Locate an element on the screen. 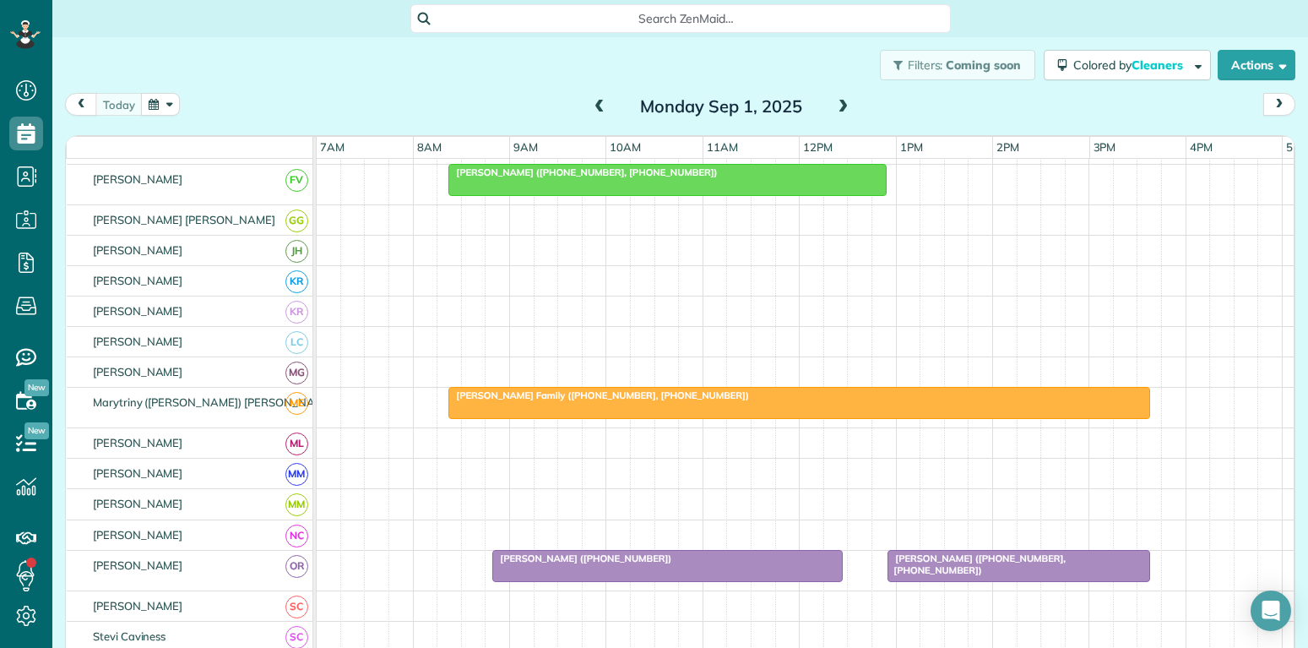 The height and width of the screenshot is (648, 1308). span: Colored by is located at coordinates (1131, 65).